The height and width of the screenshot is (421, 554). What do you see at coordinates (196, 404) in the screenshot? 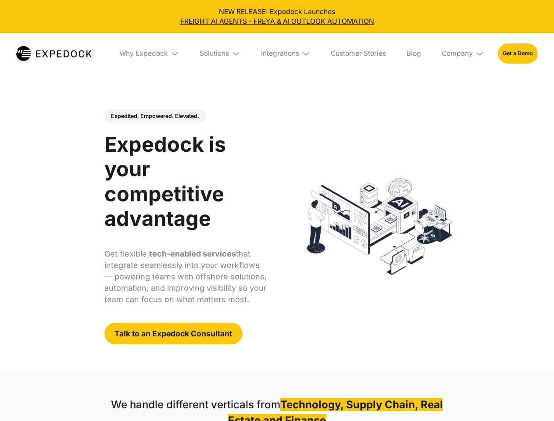
I see `strong: We handle different verticals from` at bounding box center [196, 404].